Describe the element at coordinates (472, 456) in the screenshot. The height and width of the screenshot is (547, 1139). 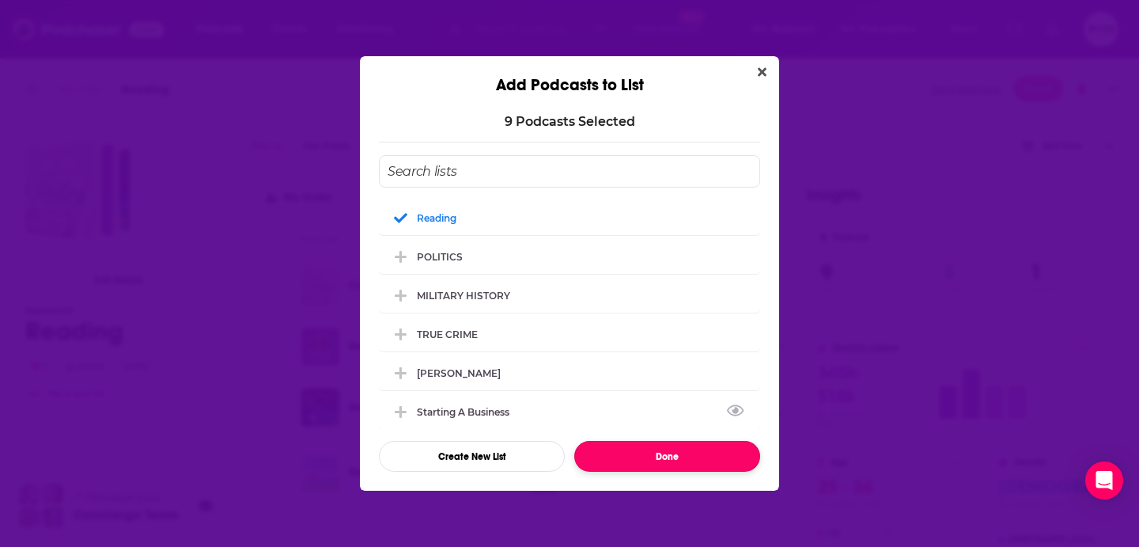
I see `button: Create New List` at that location.